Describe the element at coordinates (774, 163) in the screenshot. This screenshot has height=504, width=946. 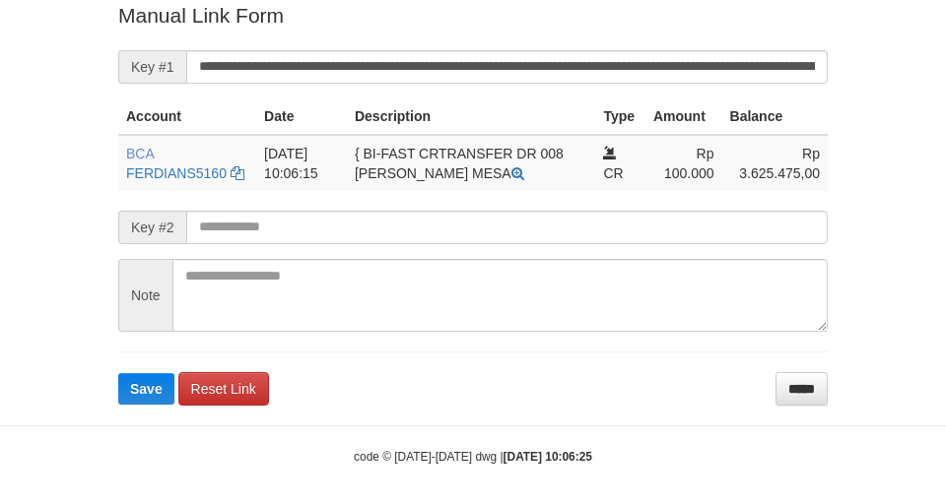
I see `td: Rp 3.625.475,00` at that location.